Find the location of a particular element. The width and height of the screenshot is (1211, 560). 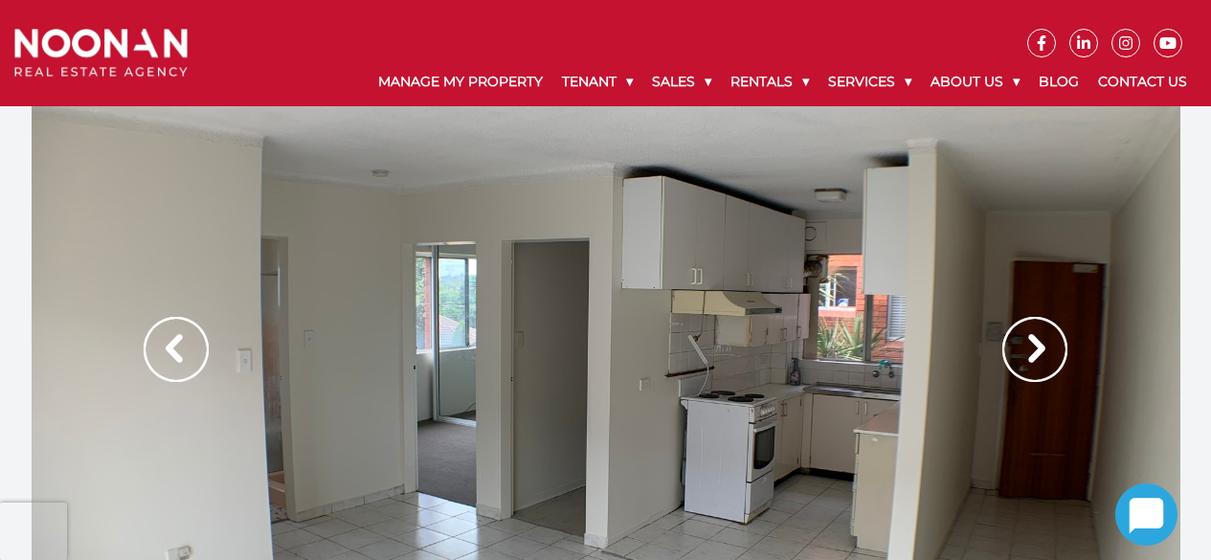

a: Sales is located at coordinates (682, 81).